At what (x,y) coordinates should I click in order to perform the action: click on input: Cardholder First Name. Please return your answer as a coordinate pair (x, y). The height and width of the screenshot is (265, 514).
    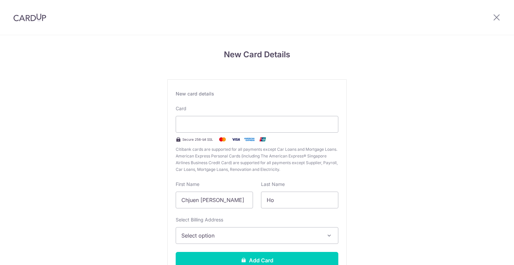
    Looking at the image, I should click on (214, 200).